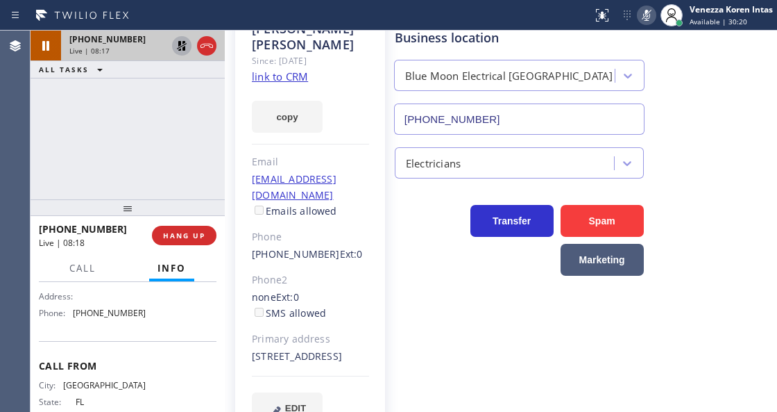  What do you see at coordinates (90, 51) in the screenshot?
I see `span: Live | 08:17` at bounding box center [90, 51].